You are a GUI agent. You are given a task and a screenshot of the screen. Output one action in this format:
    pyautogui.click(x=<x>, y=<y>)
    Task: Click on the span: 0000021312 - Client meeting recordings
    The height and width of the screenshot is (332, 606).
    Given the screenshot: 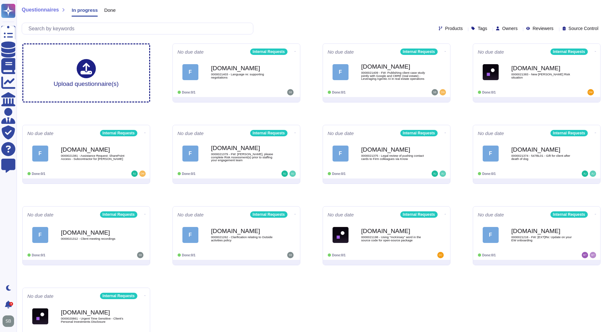 What is the action you would take?
    pyautogui.click(x=93, y=239)
    